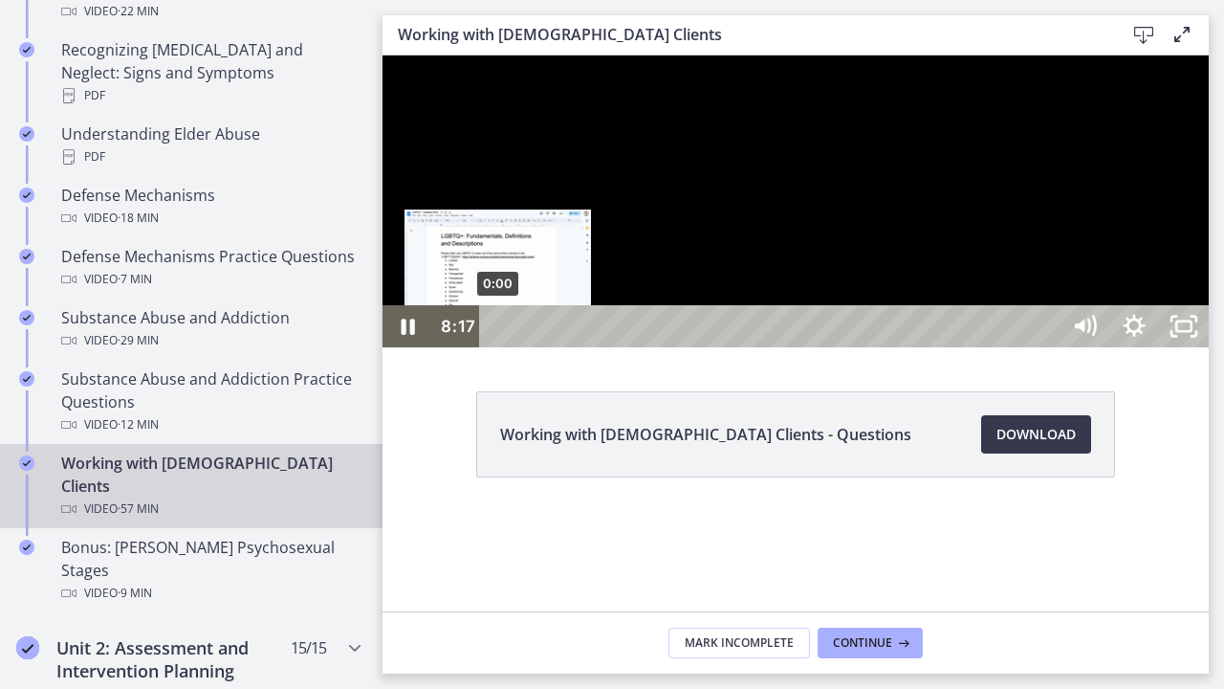 Image resolution: width=1224 pixels, height=689 pixels. Describe the element at coordinates (210, 268) in the screenshot. I see `div: Defense Mechanisms Practice Questions` at that location.